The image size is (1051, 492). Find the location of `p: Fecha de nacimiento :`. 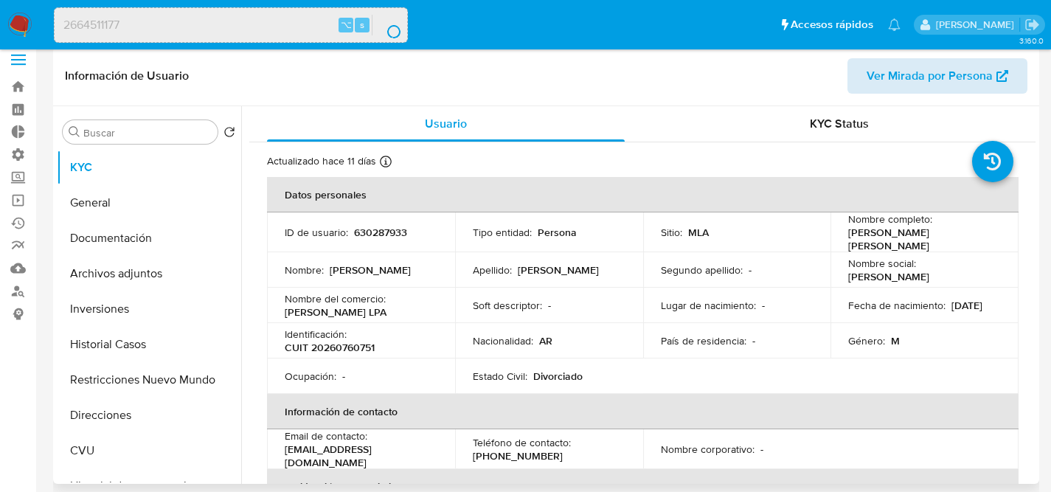

p: Fecha de nacimiento : is located at coordinates (897, 305).